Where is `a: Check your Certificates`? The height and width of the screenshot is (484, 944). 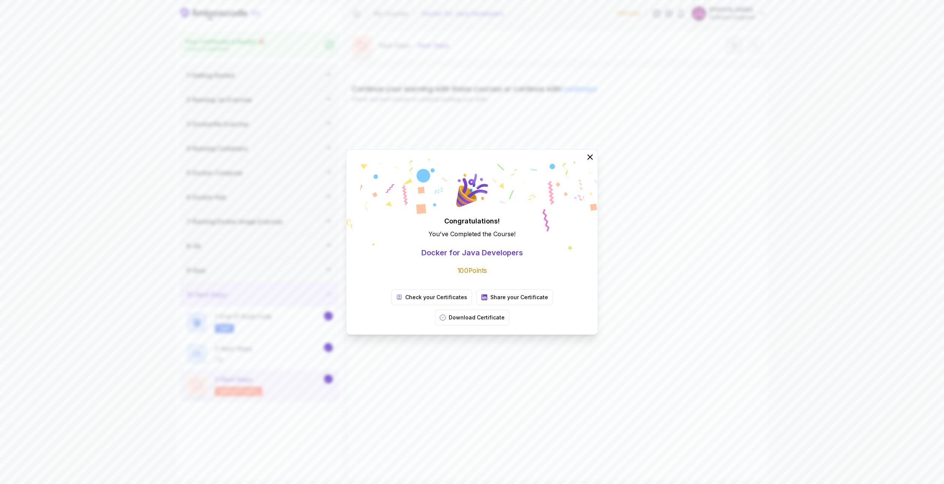
a: Check your Certificates is located at coordinates (431, 297).